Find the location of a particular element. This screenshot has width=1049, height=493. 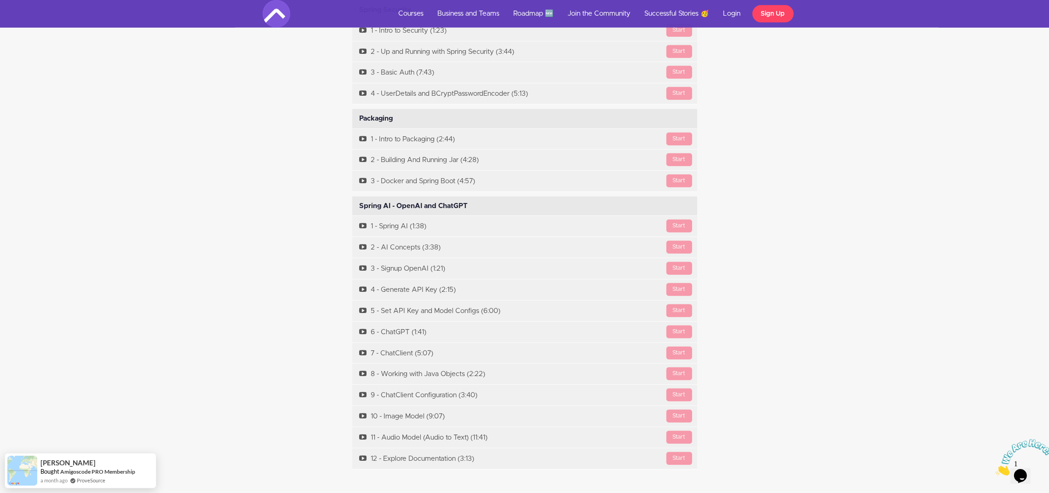

a: ProveSource is located at coordinates (91, 480).